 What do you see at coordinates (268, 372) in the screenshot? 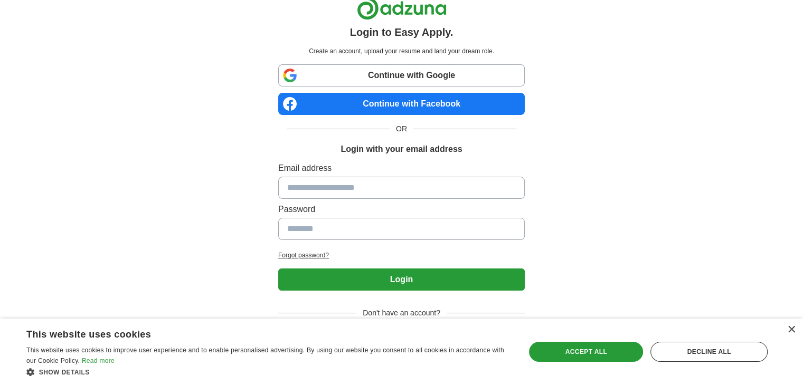
I see `div: Show details` at bounding box center [268, 372].